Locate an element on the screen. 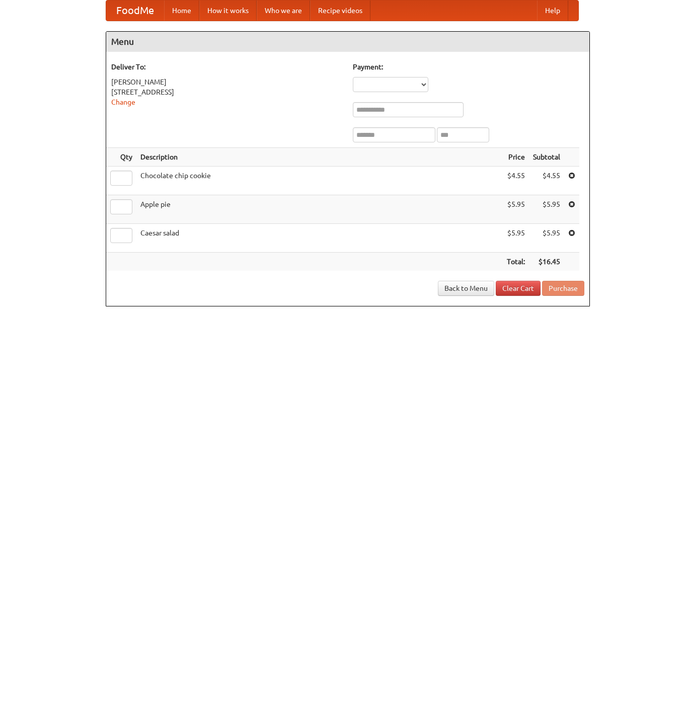 Image resolution: width=684 pixels, height=712 pixels. a: Help is located at coordinates (552, 11).